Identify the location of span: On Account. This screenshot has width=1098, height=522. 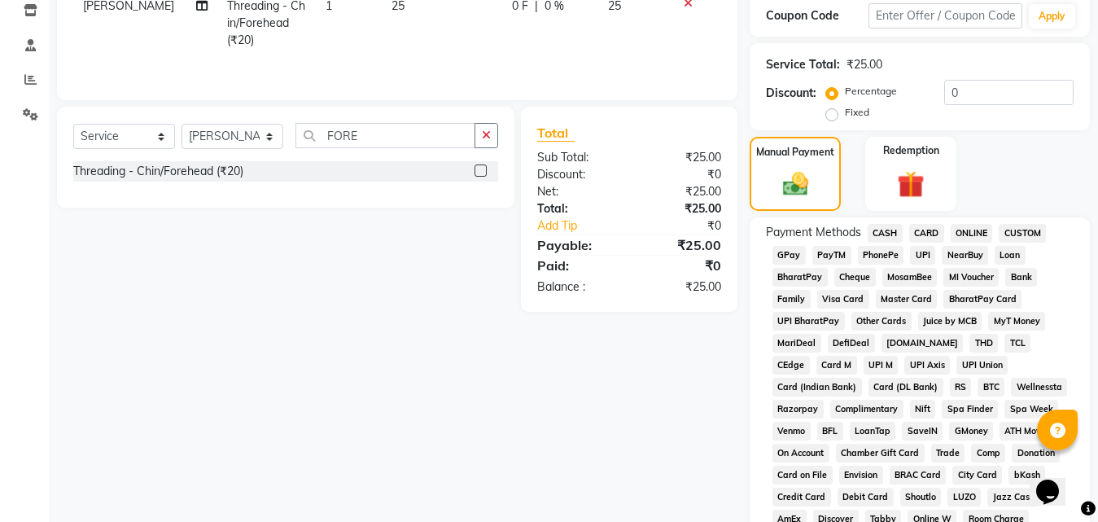
(801, 452).